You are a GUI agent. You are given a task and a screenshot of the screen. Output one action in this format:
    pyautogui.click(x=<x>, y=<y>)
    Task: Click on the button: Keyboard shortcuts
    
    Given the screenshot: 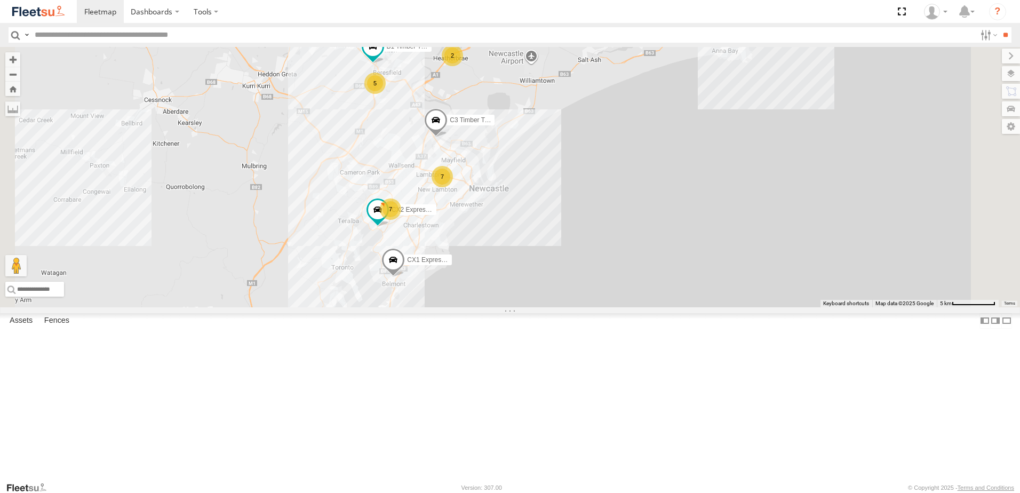 What is the action you would take?
    pyautogui.click(x=846, y=304)
    